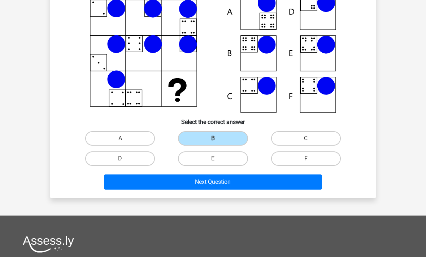 The image size is (426, 257). What do you see at coordinates (213, 159) in the screenshot?
I see `label: E` at bounding box center [213, 159].